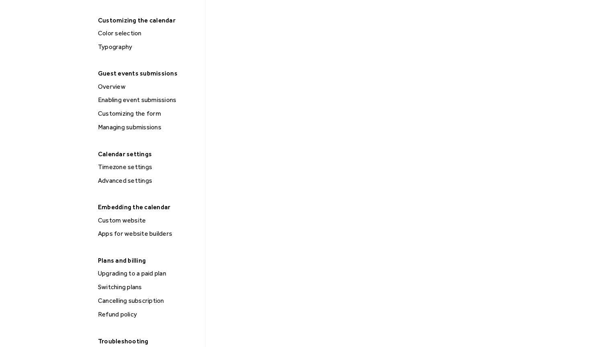 The height and width of the screenshot is (347, 599). What do you see at coordinates (148, 234) in the screenshot?
I see `a: Apps for website builders` at bounding box center [148, 234].